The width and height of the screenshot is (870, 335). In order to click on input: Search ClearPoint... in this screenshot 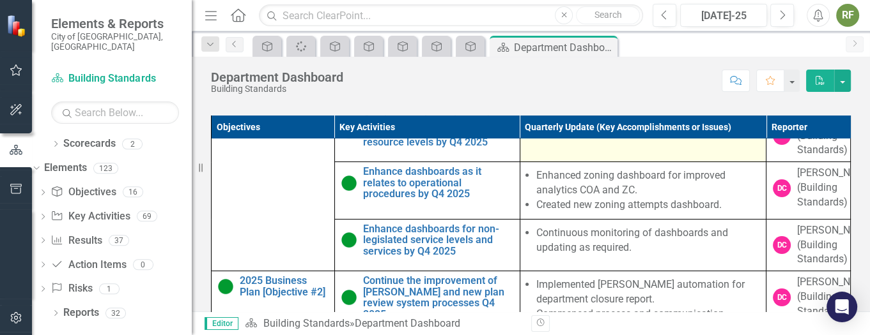, I will do `click(450, 15)`.